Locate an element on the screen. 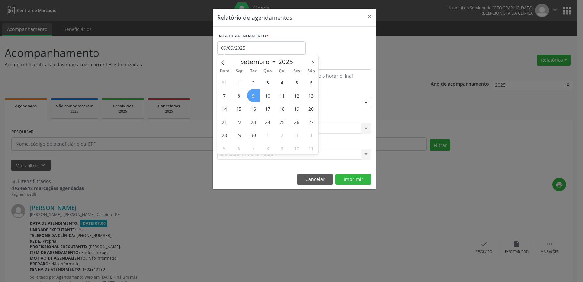 This screenshot has width=583, height=282. span: Qui is located at coordinates (282, 71).